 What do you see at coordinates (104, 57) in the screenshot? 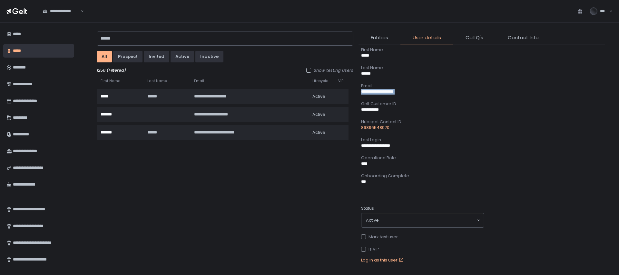
I see `button: All` at bounding box center [104, 57].